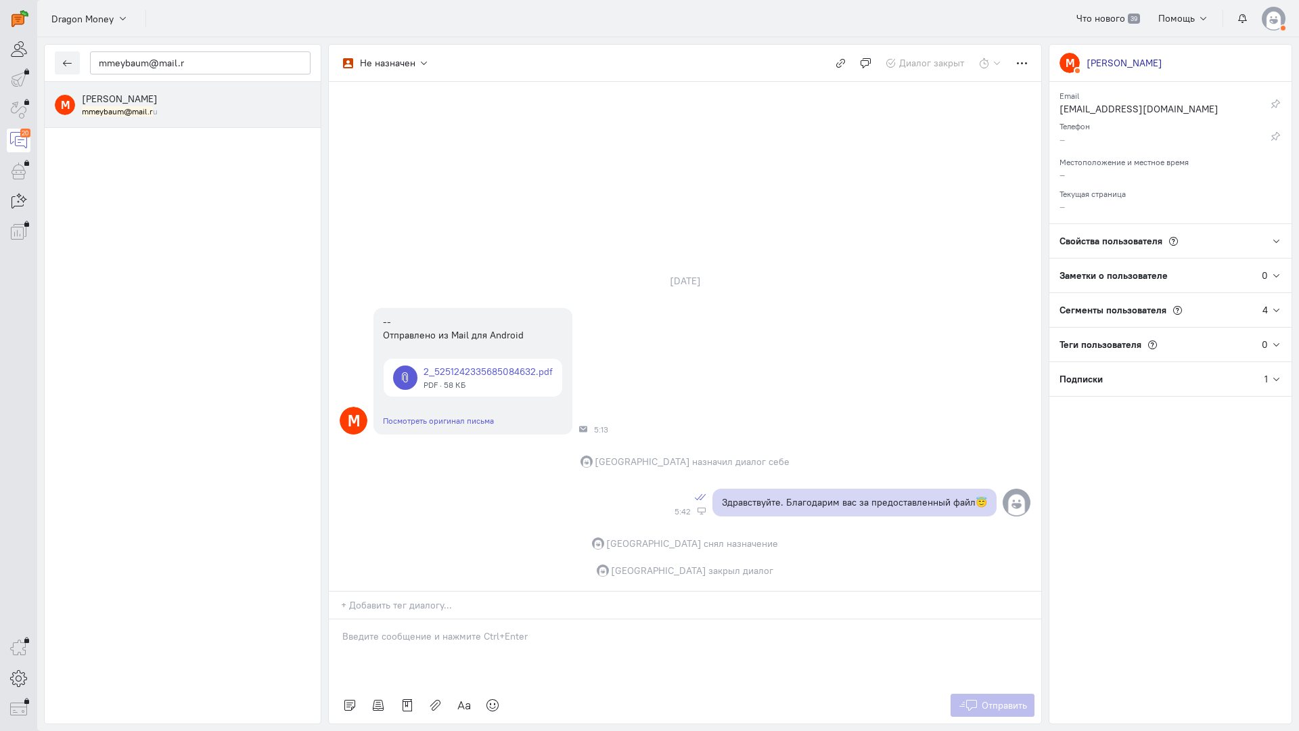 The width and height of the screenshot is (1299, 731). I want to click on small: mmeybaum@mail.ru, so click(120, 111).